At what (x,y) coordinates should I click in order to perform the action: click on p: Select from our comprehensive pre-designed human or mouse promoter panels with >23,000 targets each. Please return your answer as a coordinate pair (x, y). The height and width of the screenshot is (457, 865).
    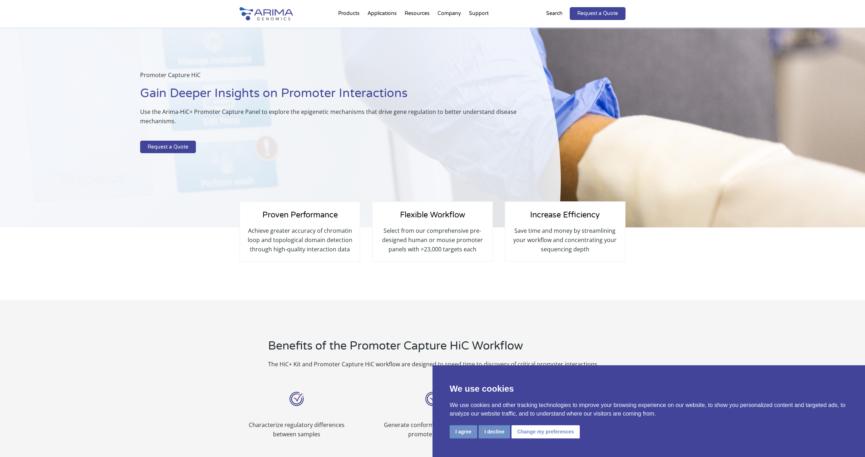
    Looking at the image, I should click on (432, 240).